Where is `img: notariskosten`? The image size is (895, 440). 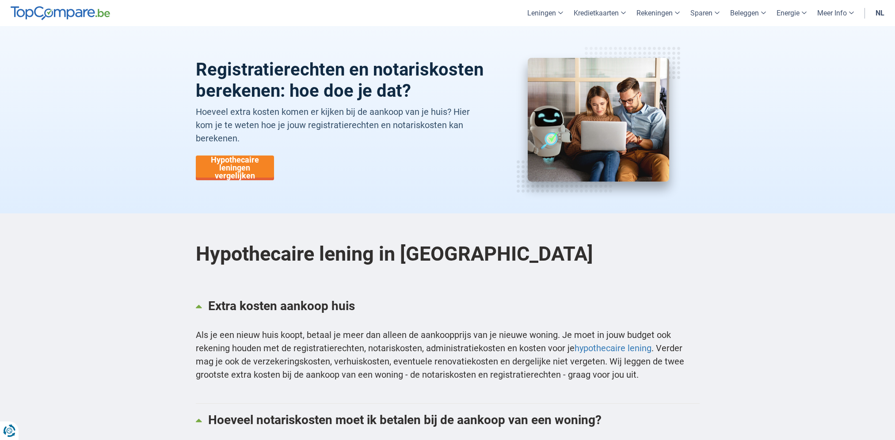 img: notariskosten is located at coordinates (598, 120).